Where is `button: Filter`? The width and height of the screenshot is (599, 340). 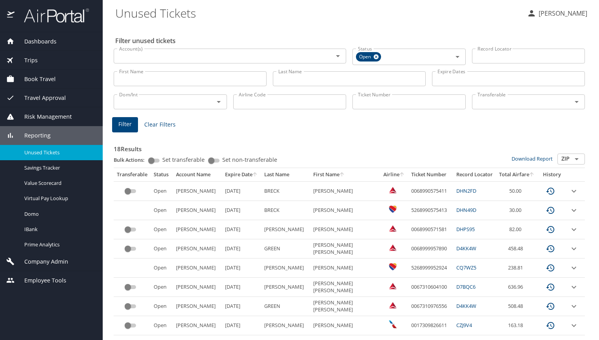 button: Filter is located at coordinates (125, 125).